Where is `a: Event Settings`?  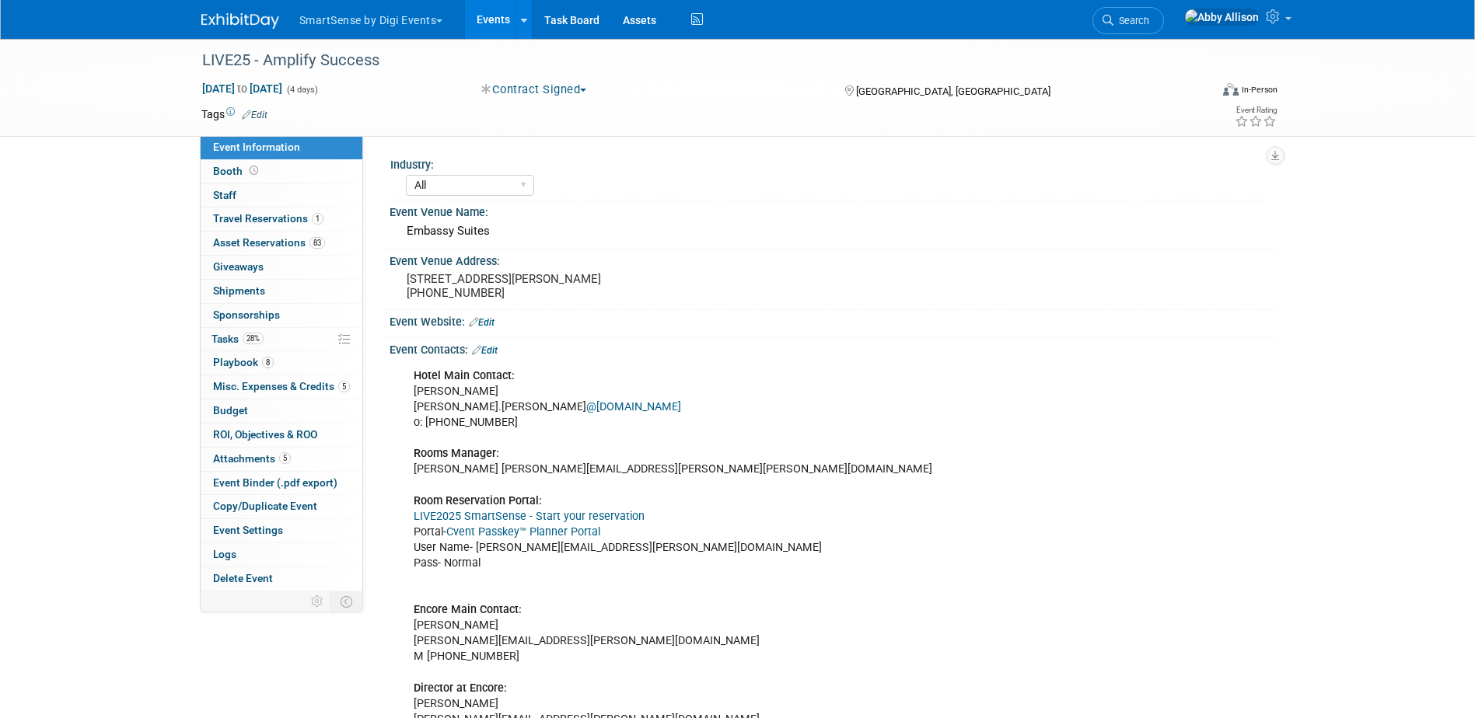
a: Event Settings is located at coordinates (281, 531).